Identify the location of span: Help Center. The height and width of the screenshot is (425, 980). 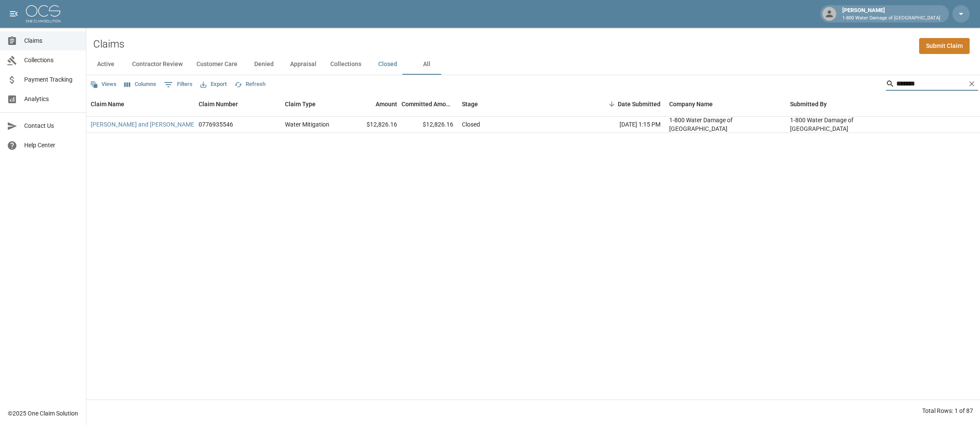
(51, 145).